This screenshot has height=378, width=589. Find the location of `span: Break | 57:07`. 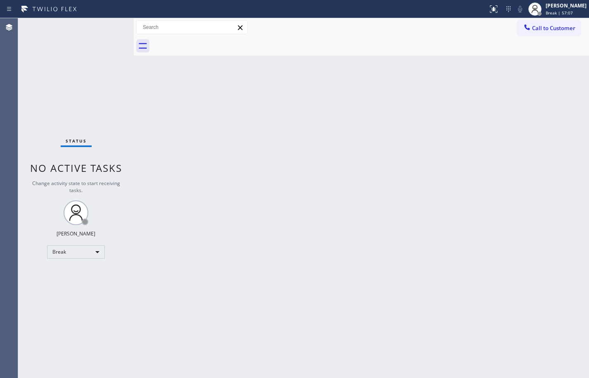

span: Break | 57:07 is located at coordinates (559, 13).